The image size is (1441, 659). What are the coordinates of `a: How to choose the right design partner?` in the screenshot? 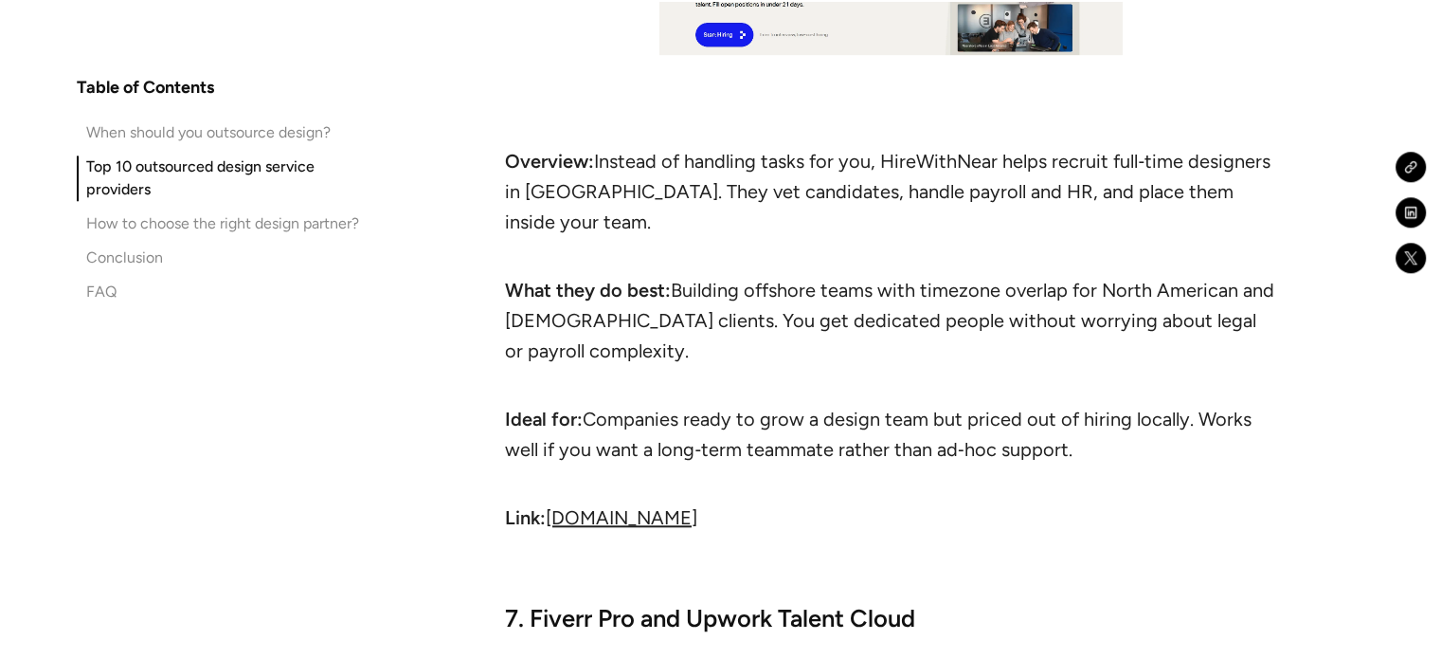 It's located at (226, 224).